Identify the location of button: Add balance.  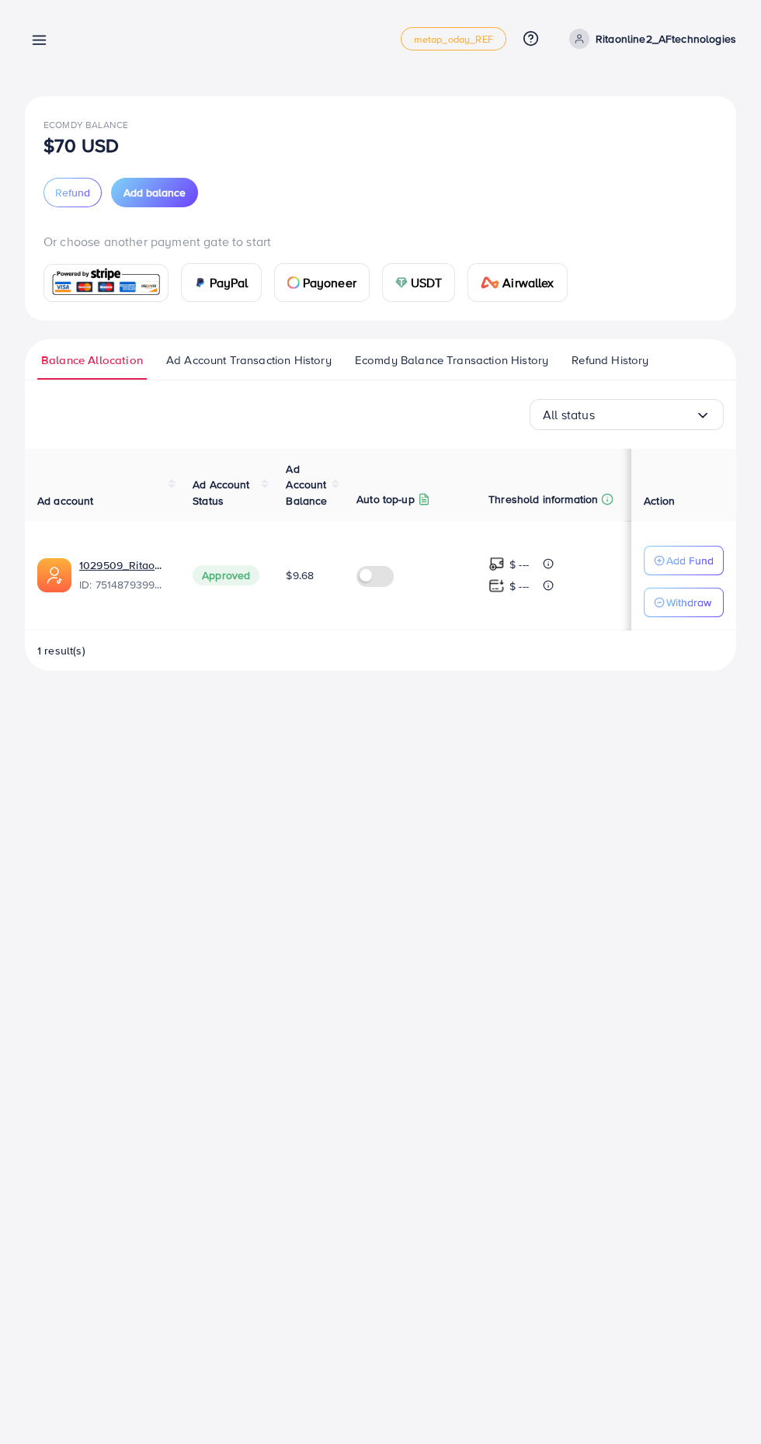
(154, 192).